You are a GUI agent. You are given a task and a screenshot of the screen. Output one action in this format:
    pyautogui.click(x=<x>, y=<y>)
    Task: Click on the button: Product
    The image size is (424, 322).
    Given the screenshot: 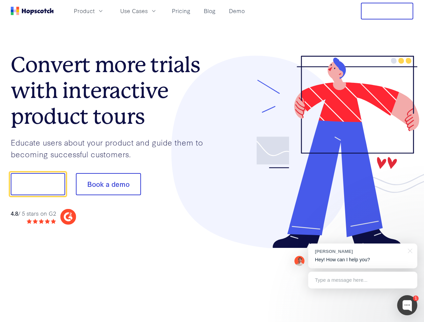 What is the action you would take?
    pyautogui.click(x=89, y=11)
    